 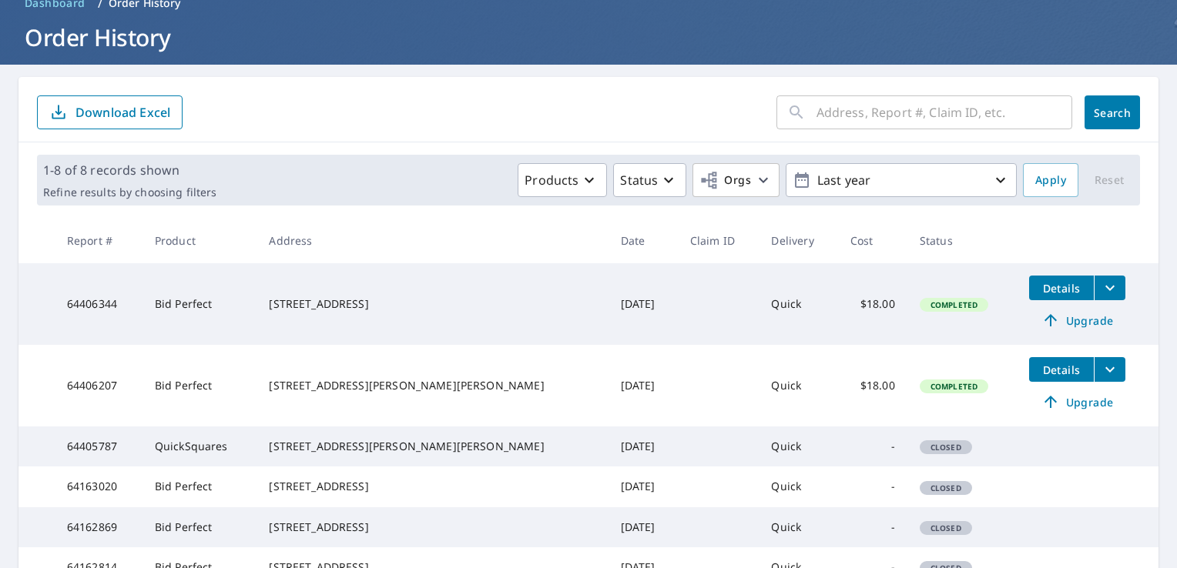 What do you see at coordinates (99, 528) in the screenshot?
I see `td: 64162869` at bounding box center [99, 528].